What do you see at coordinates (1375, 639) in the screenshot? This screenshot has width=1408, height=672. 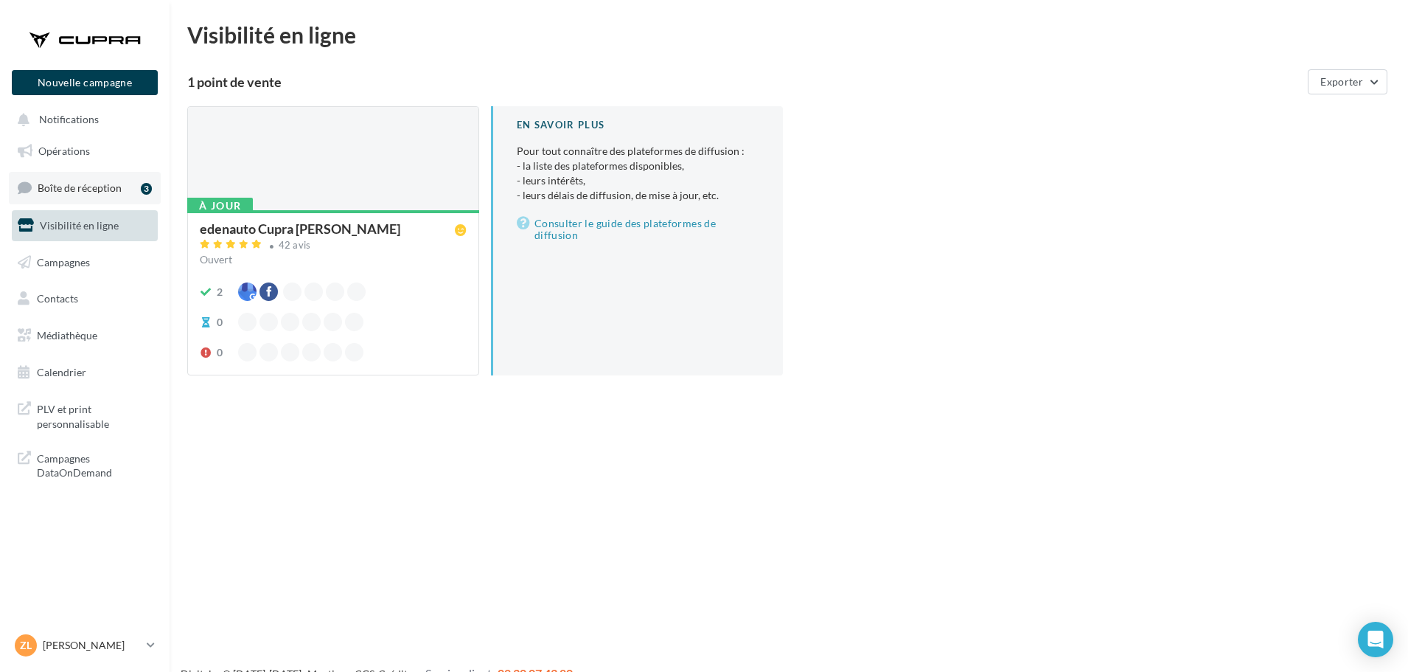 I see `div: Open Intercom Messenger` at bounding box center [1375, 639].